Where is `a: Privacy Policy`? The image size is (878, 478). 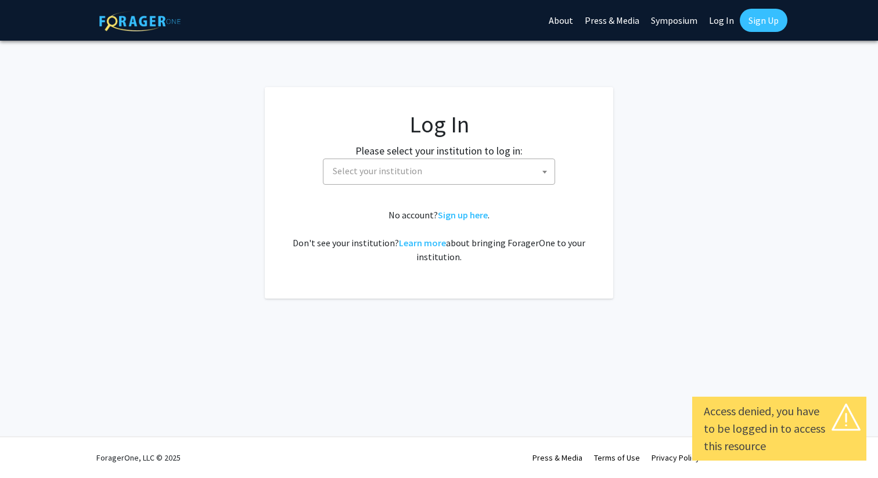 a: Privacy Policy is located at coordinates (676, 458).